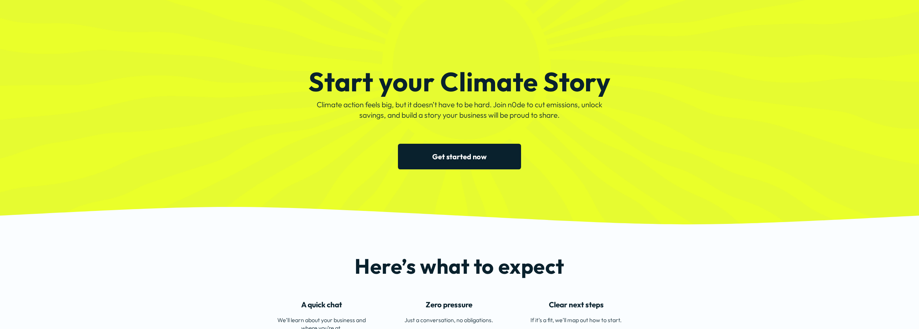  What do you see at coordinates (321, 304) in the screenshot?
I see `strong: A quick chat` at bounding box center [321, 304].